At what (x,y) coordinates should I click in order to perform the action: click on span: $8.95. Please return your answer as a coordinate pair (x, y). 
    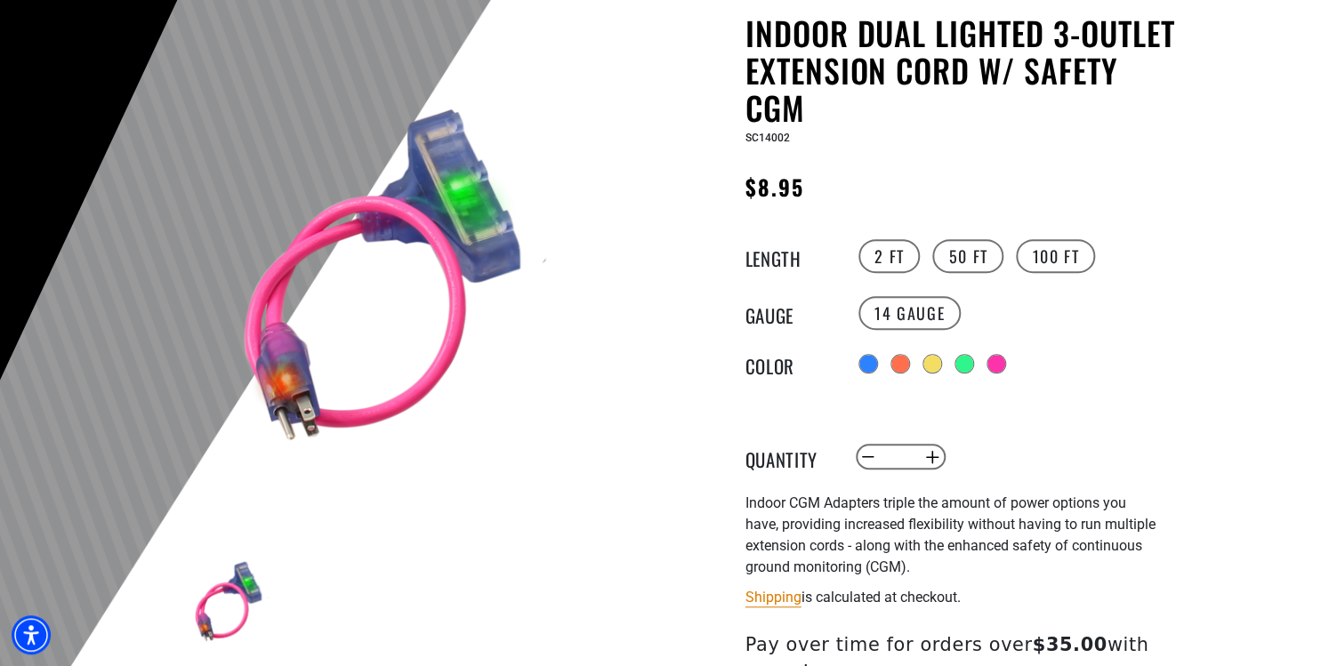
    Looking at the image, I should click on (775, 187).